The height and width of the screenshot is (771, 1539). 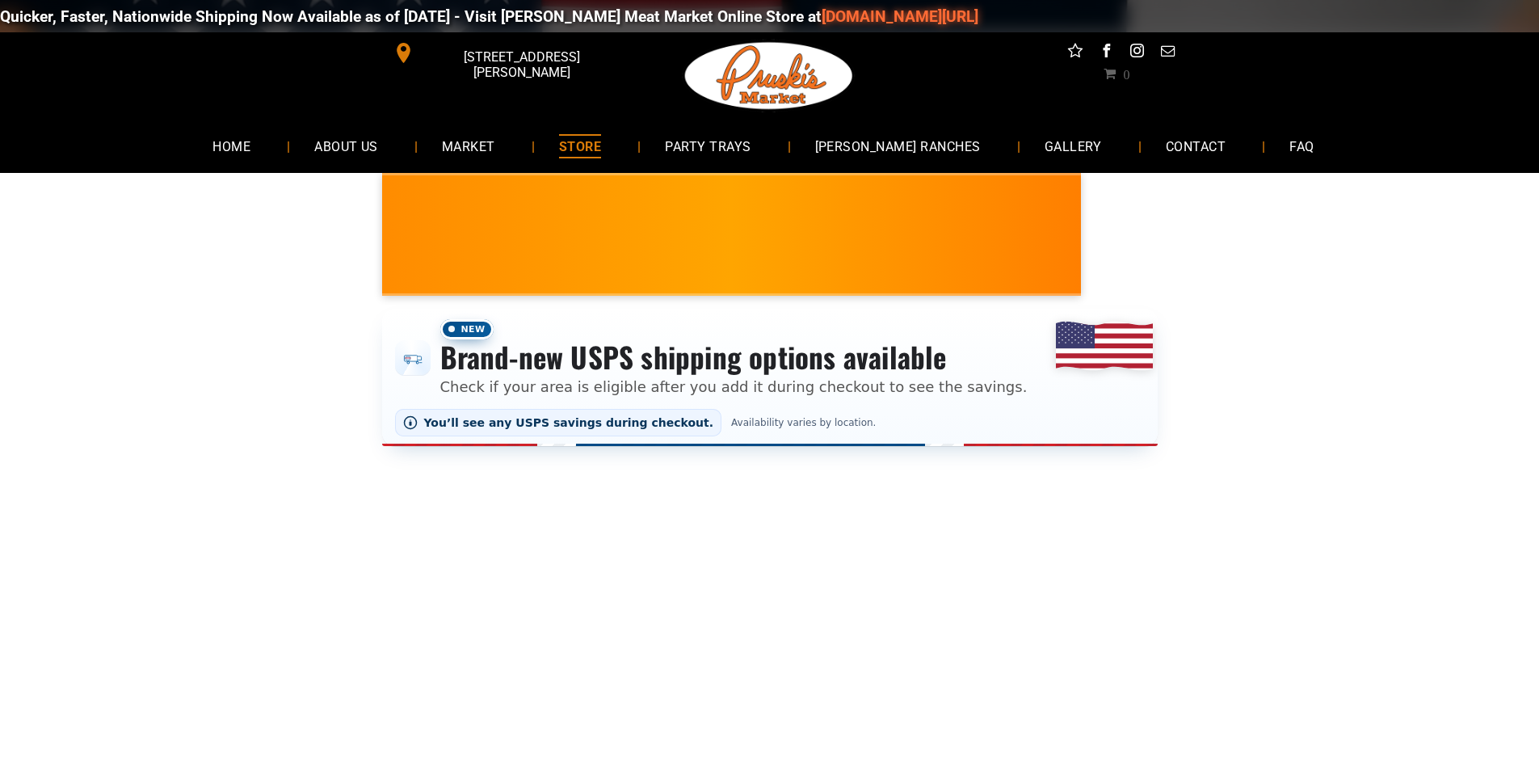 I want to click on span: You’ll see any USPS savings during checkout., so click(x=569, y=423).